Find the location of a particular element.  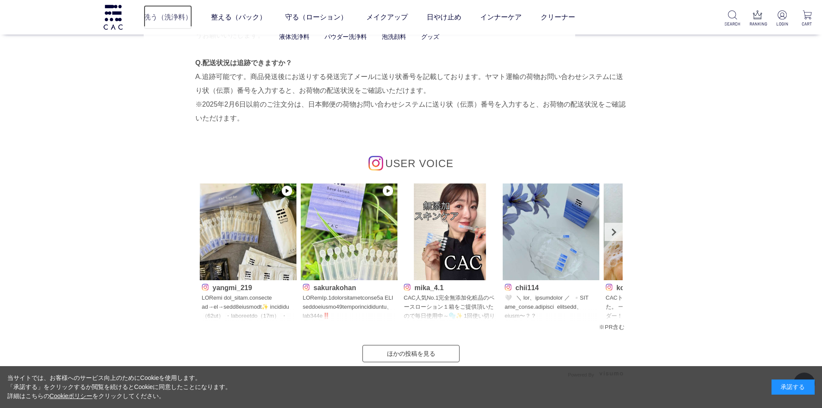

div: 当サイトでは、お客様へのサービス向上のためにCookieを使用します。 「承諾する」をクリックするか閲覧を続けるとCookieに同意したことになります。 詳細はこちらの をクリックしてください。 is located at coordinates (119, 386).